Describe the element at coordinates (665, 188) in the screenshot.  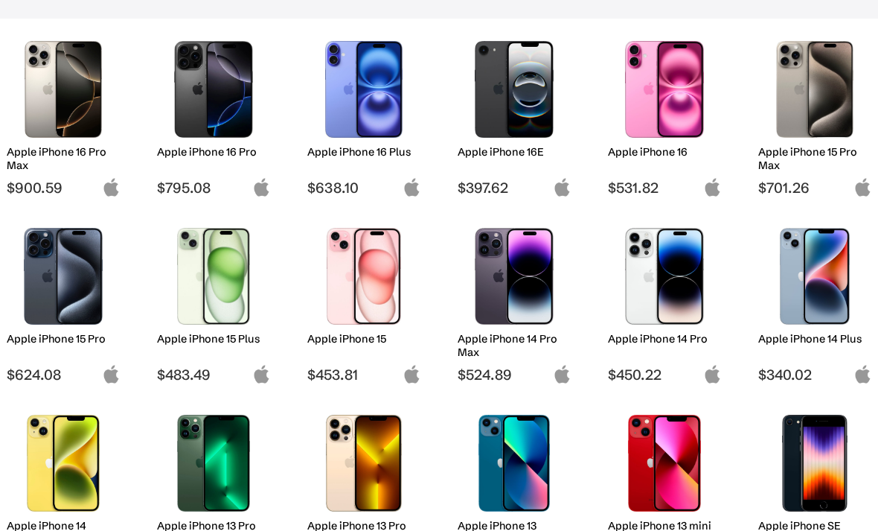
I see `span: $531.82` at that location.